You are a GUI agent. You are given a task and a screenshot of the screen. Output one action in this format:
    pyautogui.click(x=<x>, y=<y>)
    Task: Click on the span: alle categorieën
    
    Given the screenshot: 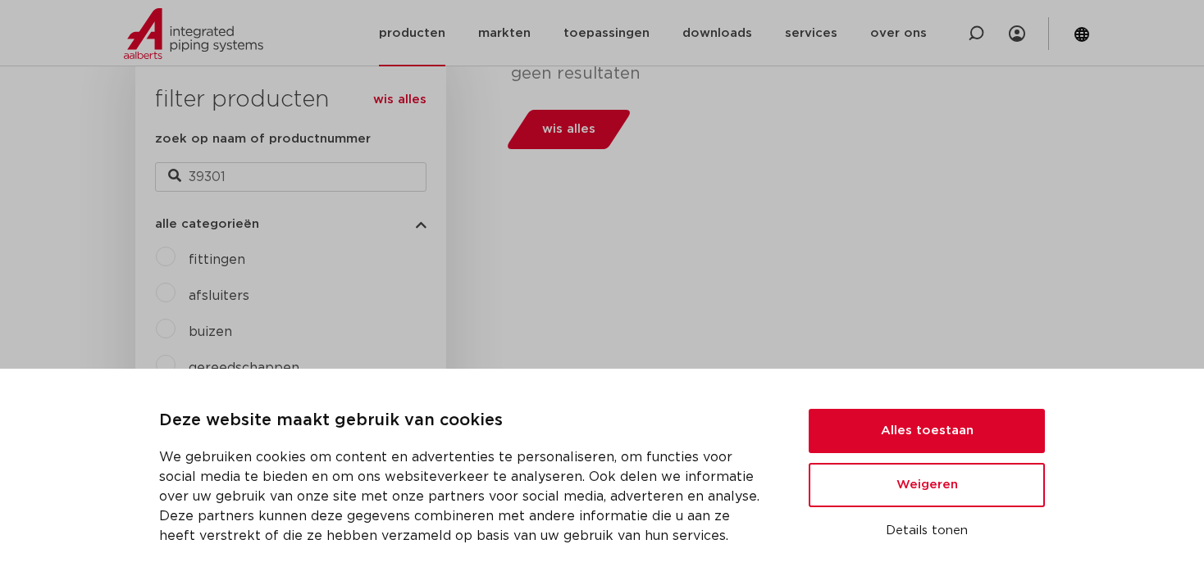 What is the action you would take?
    pyautogui.click(x=207, y=224)
    